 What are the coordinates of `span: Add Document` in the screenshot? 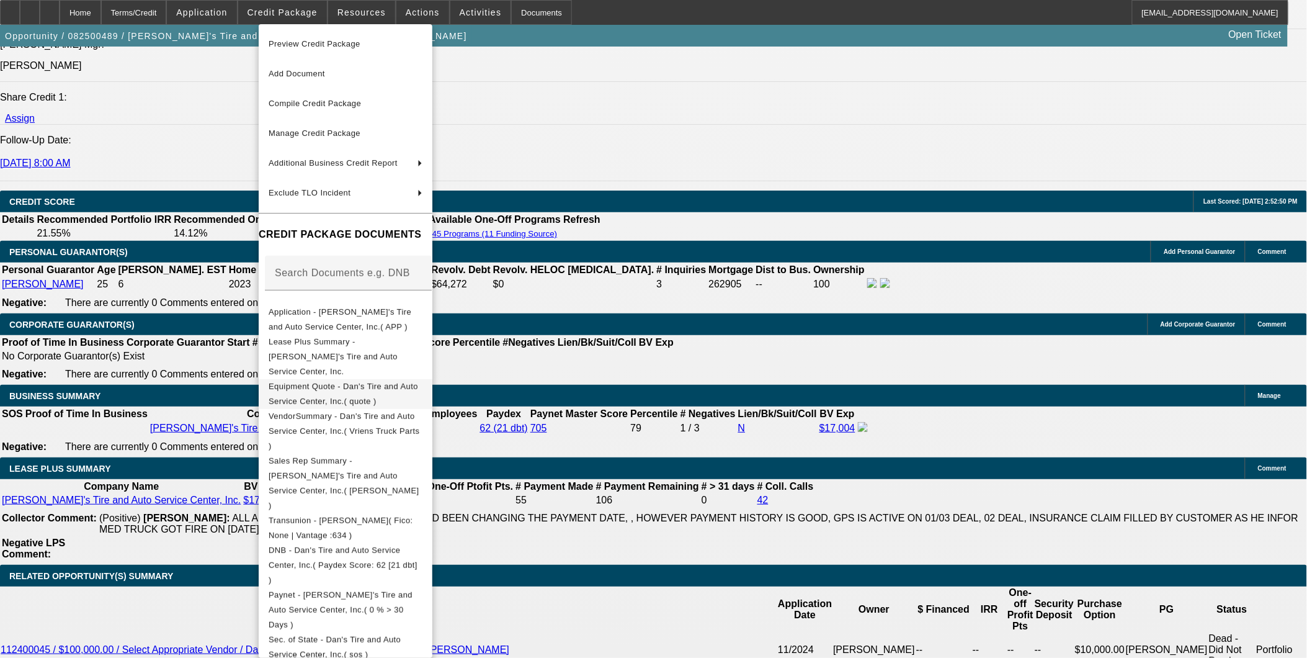 It's located at (297, 73).